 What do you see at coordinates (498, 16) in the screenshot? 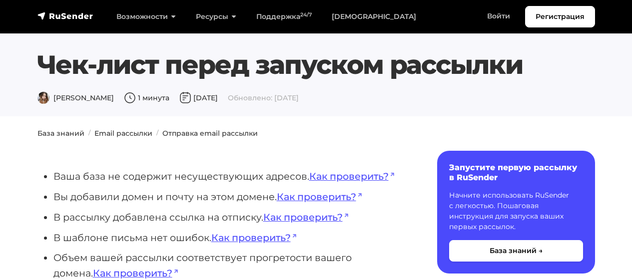
I see `a: Войти` at bounding box center [498, 16].